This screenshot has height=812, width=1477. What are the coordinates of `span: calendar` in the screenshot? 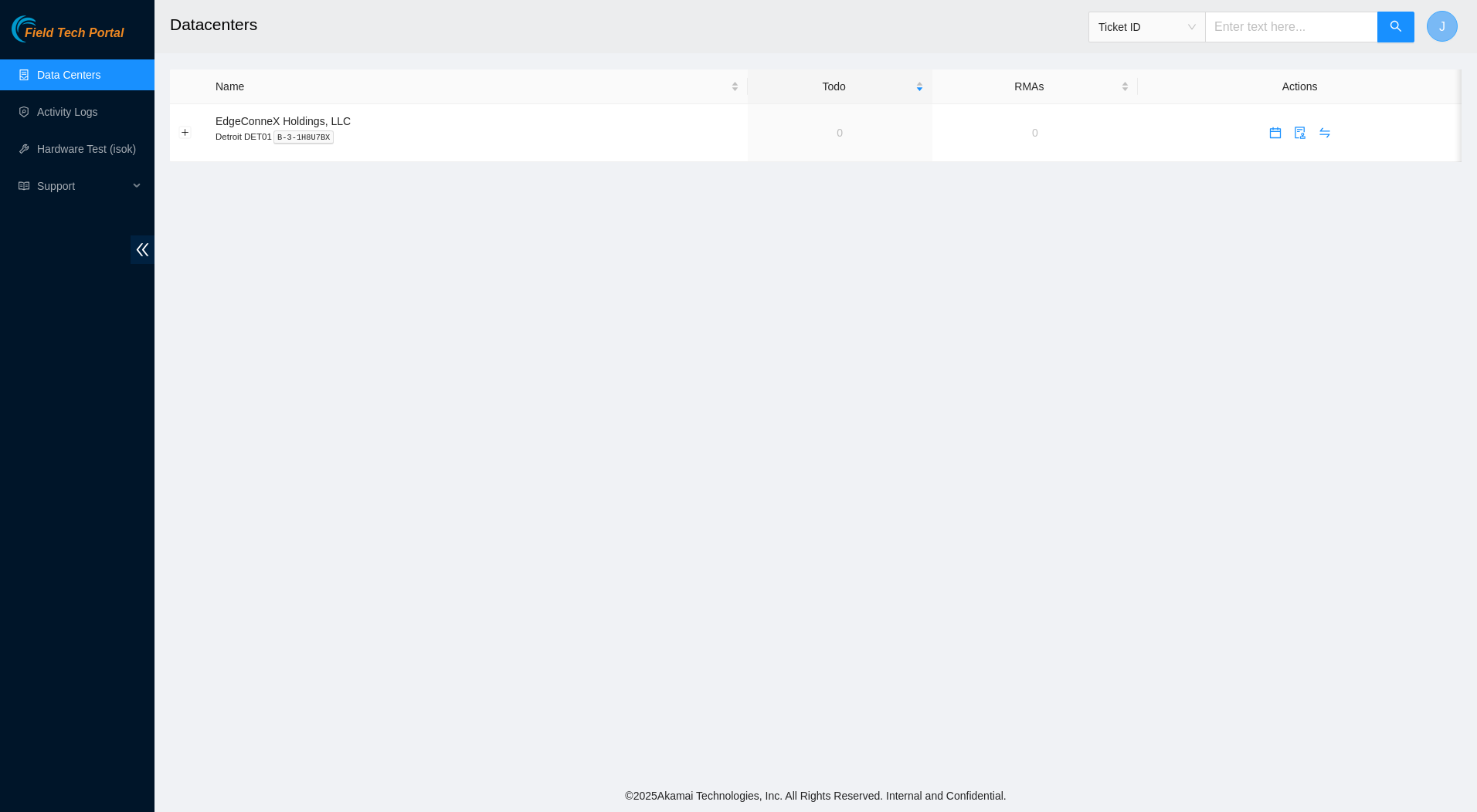 It's located at (1276, 132).